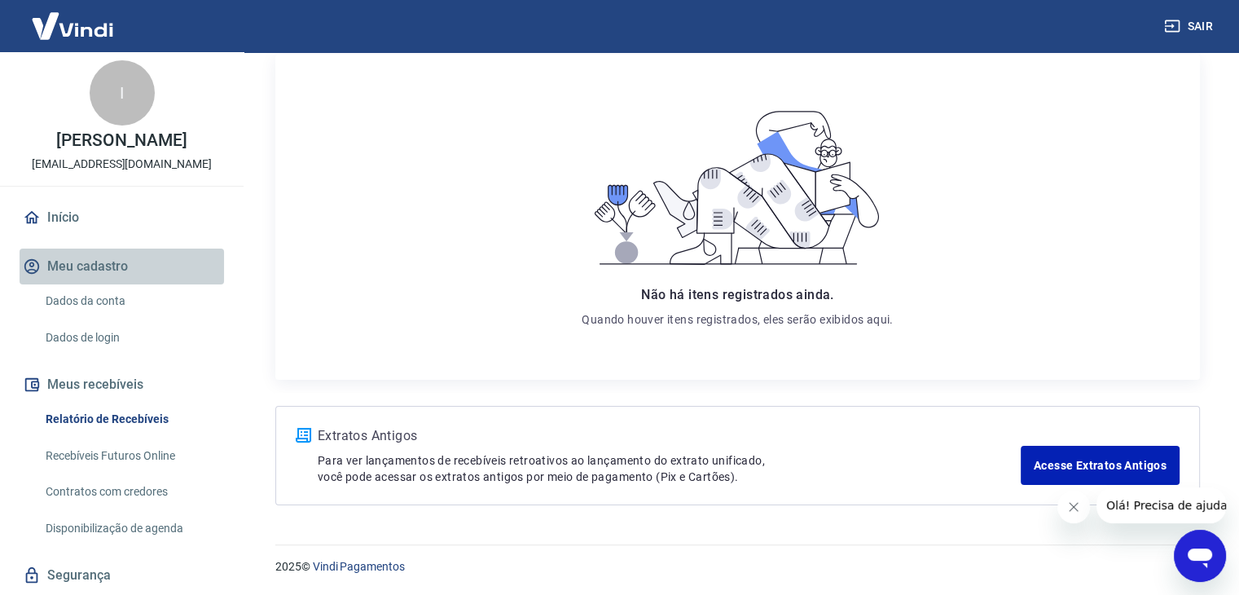 This screenshot has height=595, width=1239. I want to click on a: Recebíveis Futuros Online, so click(131, 455).